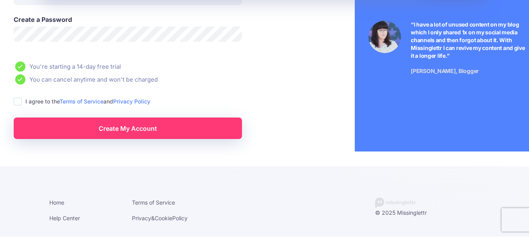 The image size is (529, 237). What do you see at coordinates (167, 218) in the screenshot?
I see `li: & Policy` at bounding box center [167, 218].